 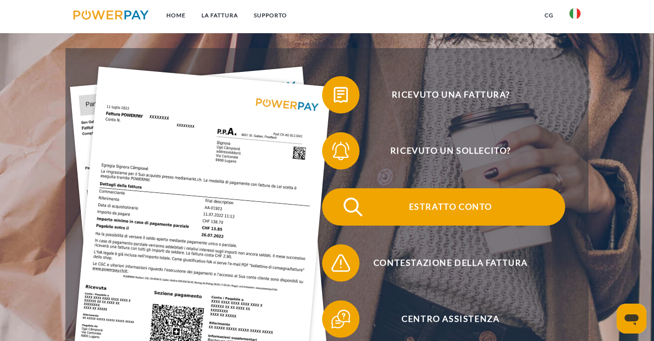 I want to click on button: Ricevuto una fattura?, so click(x=444, y=95).